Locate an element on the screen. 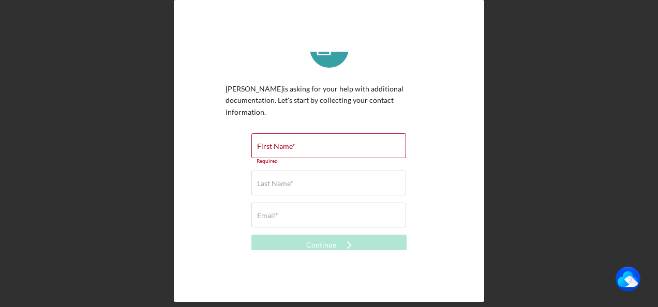 The width and height of the screenshot is (658, 307). button: Continue is located at coordinates (329, 245).